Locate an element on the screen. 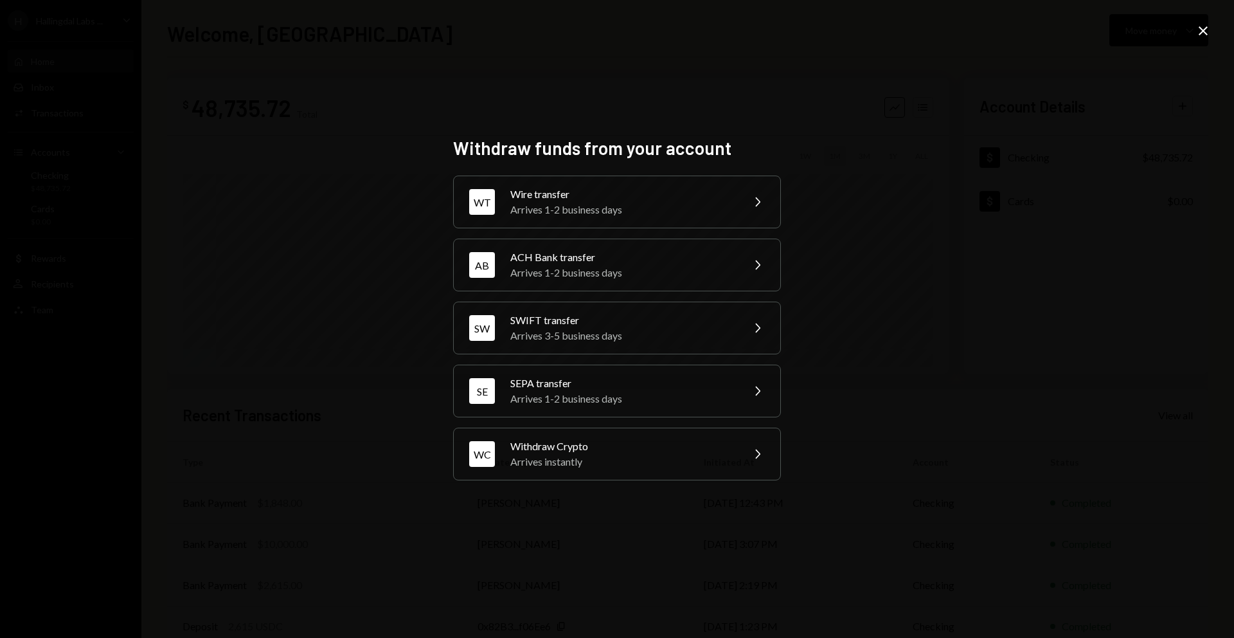 The image size is (1234, 638). button: WCWithdraw CryptoArrives instantly is located at coordinates (617, 454).